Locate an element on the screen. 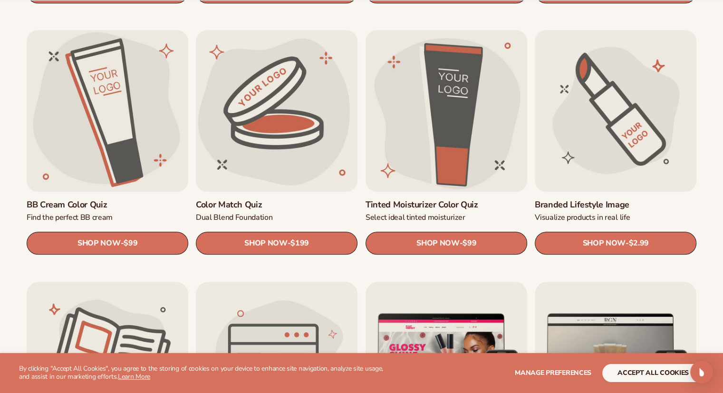 This screenshot has height=393, width=723. span: $199 is located at coordinates (300, 243).